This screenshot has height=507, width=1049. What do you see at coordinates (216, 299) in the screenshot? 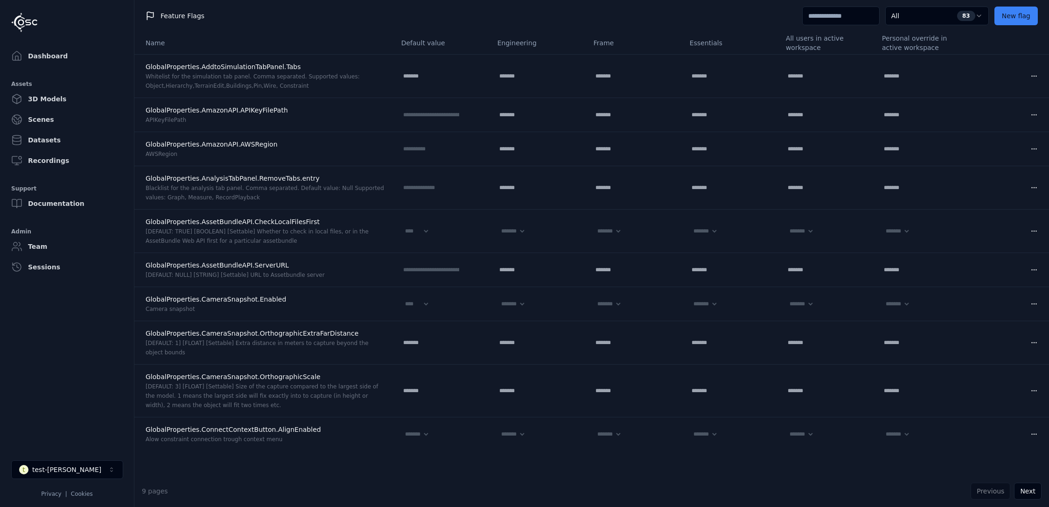
I see `span: GlobalProperties.CameraSnapshot.Enabled` at bounding box center [216, 299].